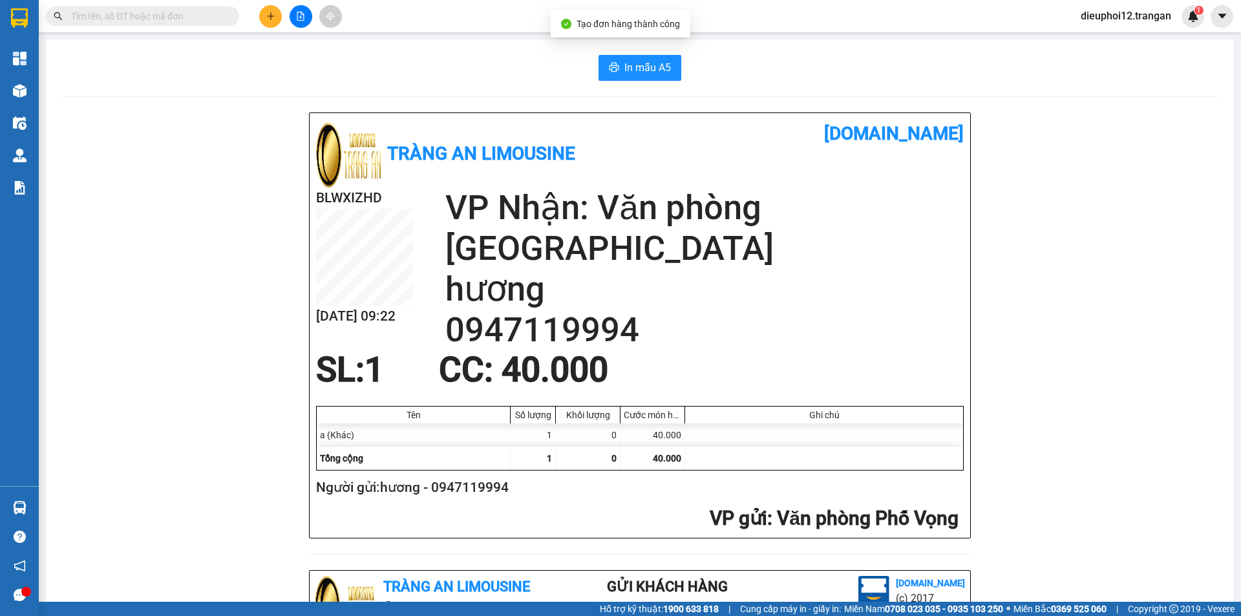  What do you see at coordinates (667, 458) in the screenshot?
I see `span: 40.000` at bounding box center [667, 458].